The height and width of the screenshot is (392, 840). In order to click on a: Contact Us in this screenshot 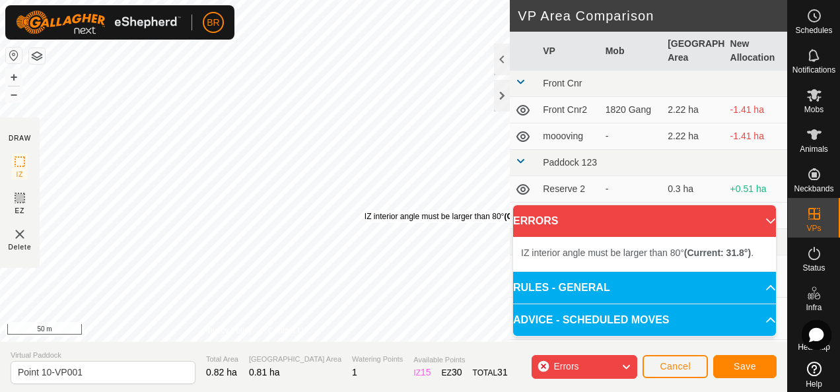, I will do `click(287, 331)`.